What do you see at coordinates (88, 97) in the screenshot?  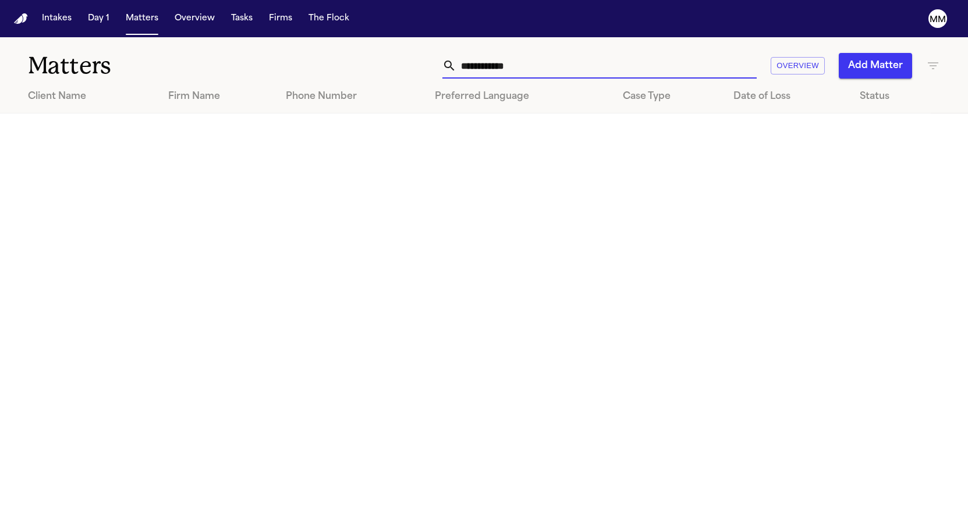 I see `div: Client Name` at bounding box center [88, 97].